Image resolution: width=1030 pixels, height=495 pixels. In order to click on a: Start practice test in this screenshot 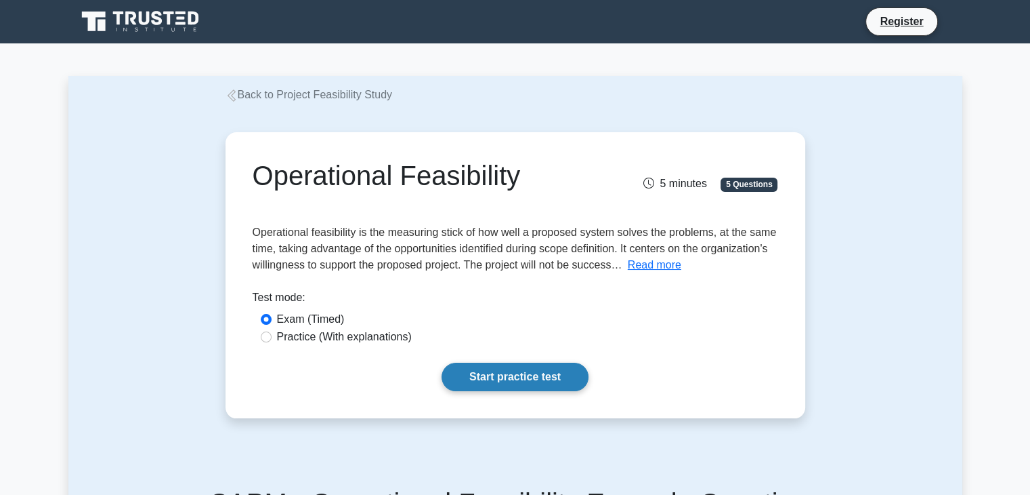, I will do `click(515, 377)`.